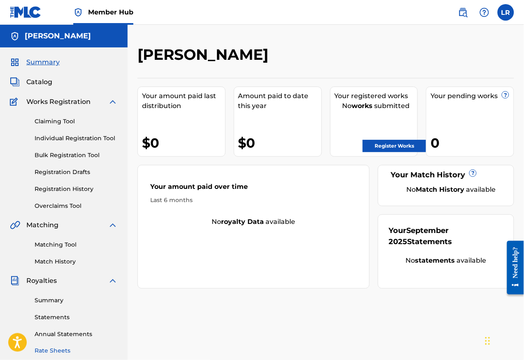 This screenshot has height=360, width=524. Describe the element at coordinates (254, 189) in the screenshot. I see `div: Your amount paid over time` at that location.